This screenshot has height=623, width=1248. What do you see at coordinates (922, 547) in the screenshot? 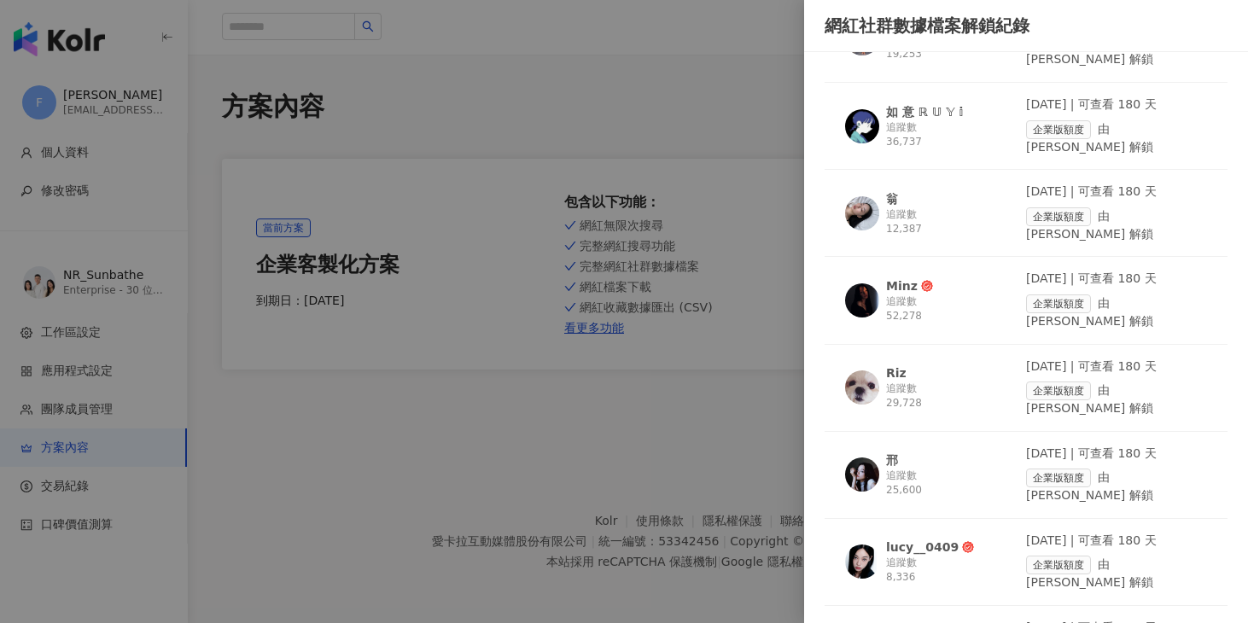
I see `div: lucy__0409` at bounding box center [922, 547].